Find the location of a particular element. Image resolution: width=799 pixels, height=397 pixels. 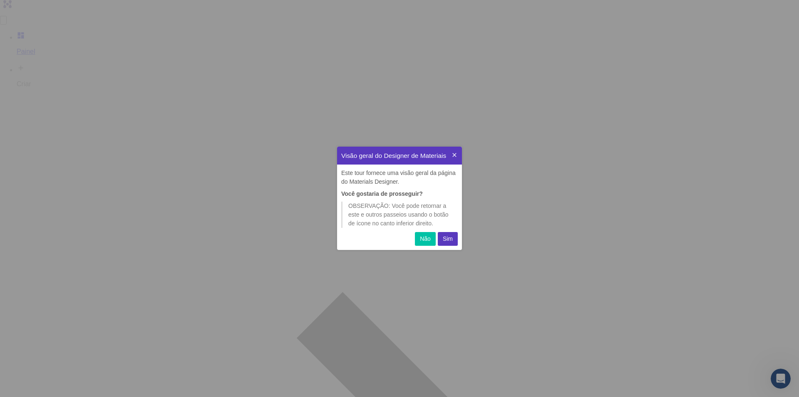

font: Este tour fornece uma visão geral da página do Materials Designer. is located at coordinates (398, 177).